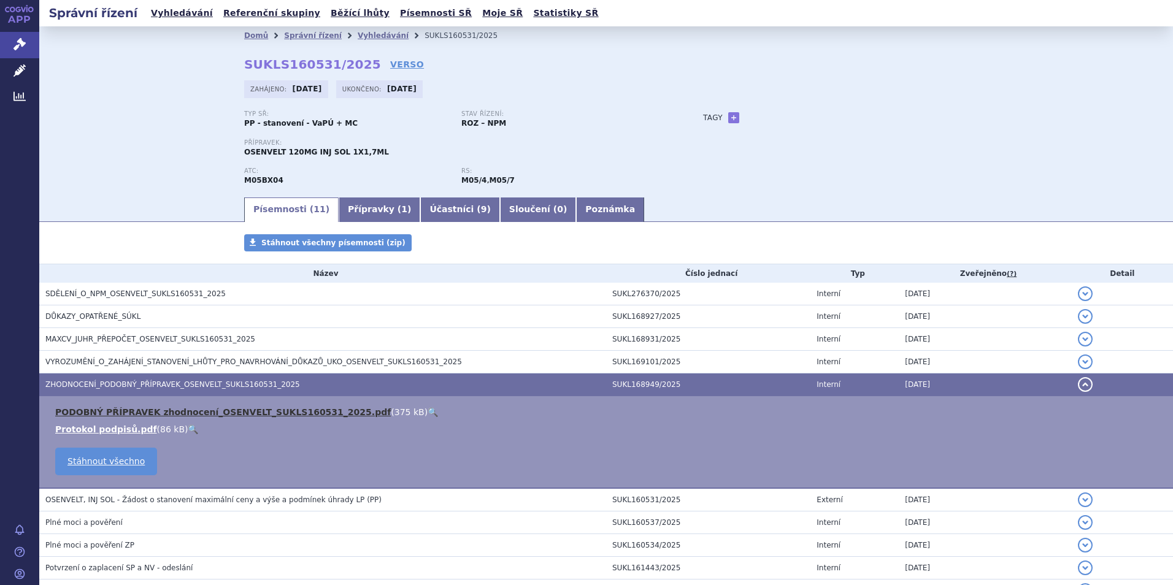  I want to click on th: Název, so click(323, 274).